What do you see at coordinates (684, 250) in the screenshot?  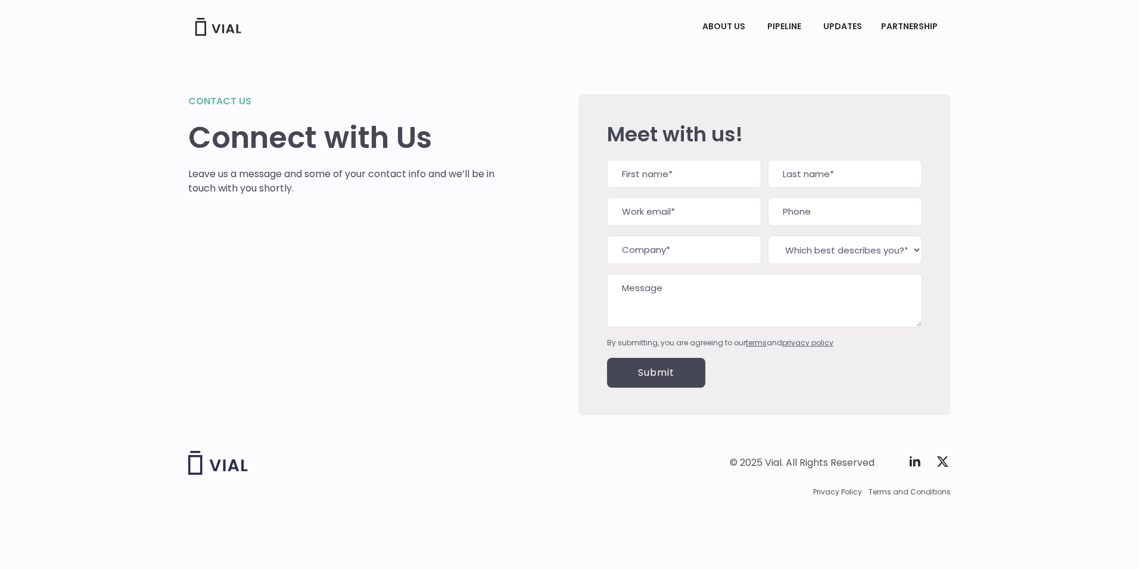 I see `input: Company*` at bounding box center [684, 250].